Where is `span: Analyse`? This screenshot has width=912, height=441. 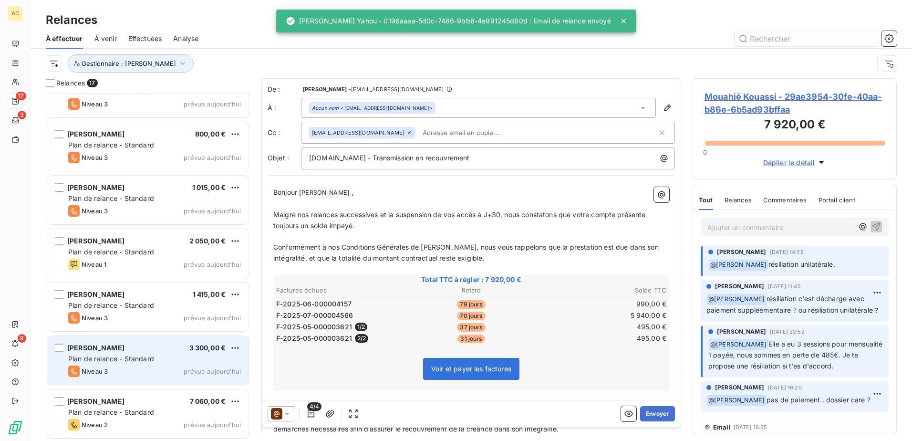
span: Analyse is located at coordinates (186, 39).